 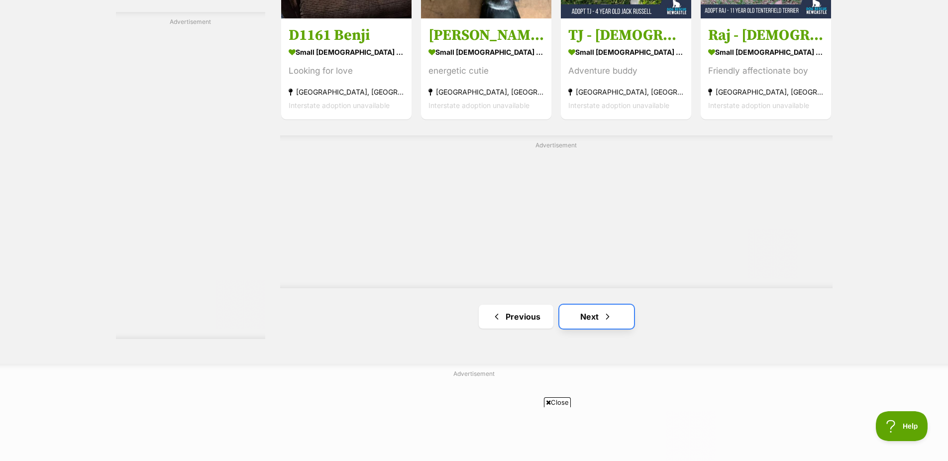 I want to click on div: Friendly affectionate boy, so click(x=766, y=71).